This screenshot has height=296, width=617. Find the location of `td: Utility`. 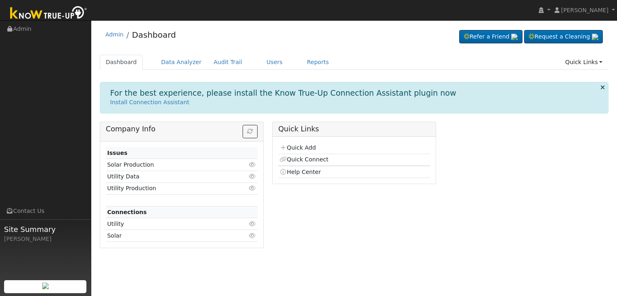

td: Utility is located at coordinates (170, 224).